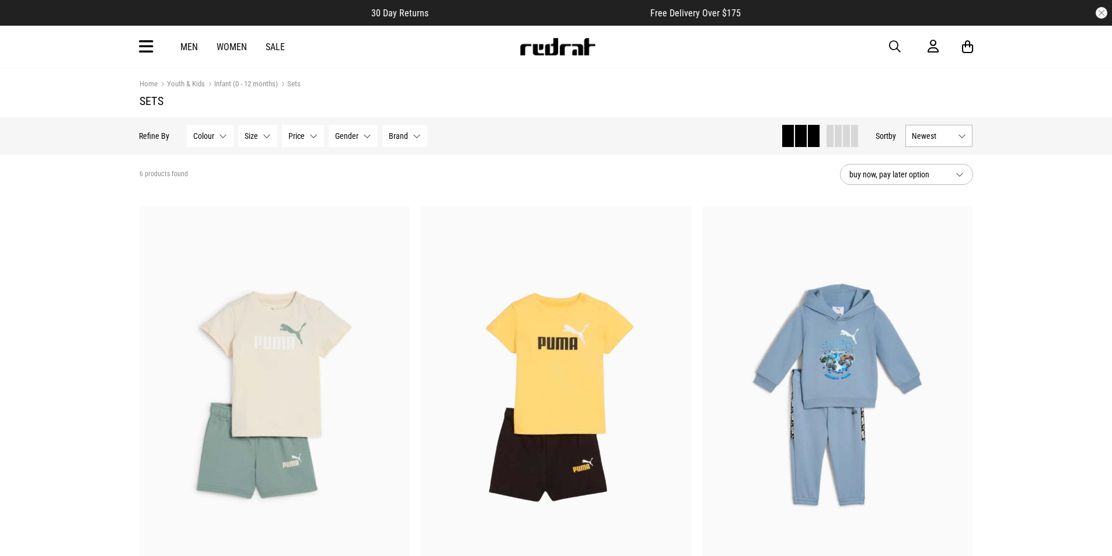 This screenshot has width=1112, height=556. I want to click on span: Brand, so click(399, 136).